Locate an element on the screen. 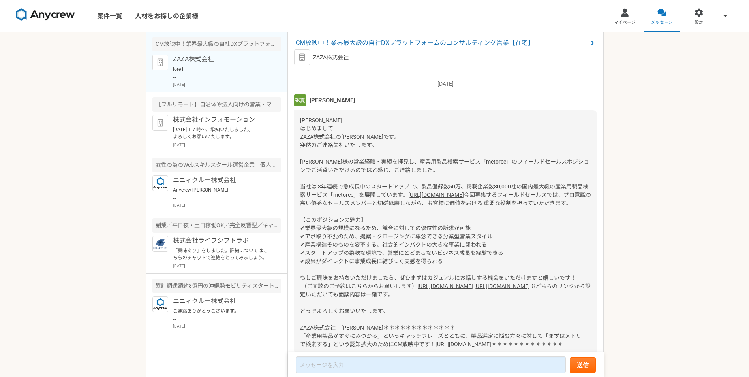  img: 8DqYSo04kwAAAAASUVORK5CYII= is located at coordinates (45, 15).